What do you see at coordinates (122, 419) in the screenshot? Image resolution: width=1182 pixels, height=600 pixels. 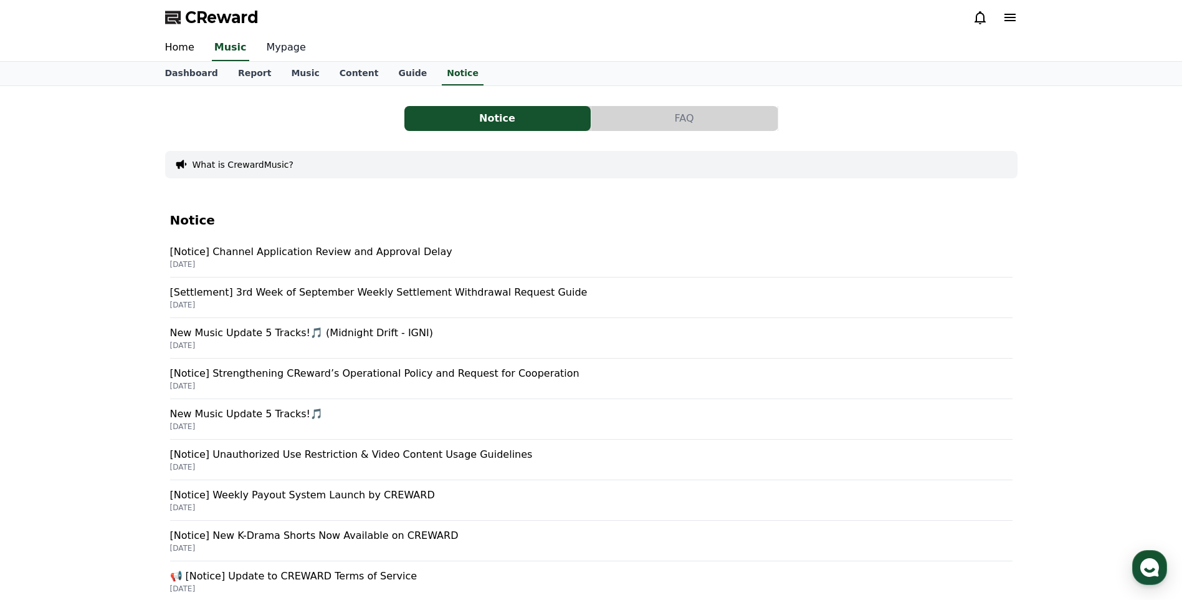 I see `span: Messages` at bounding box center [122, 419].